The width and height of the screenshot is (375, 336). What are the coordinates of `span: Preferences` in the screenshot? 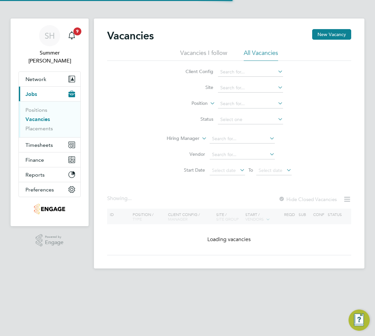 It's located at (40, 190).